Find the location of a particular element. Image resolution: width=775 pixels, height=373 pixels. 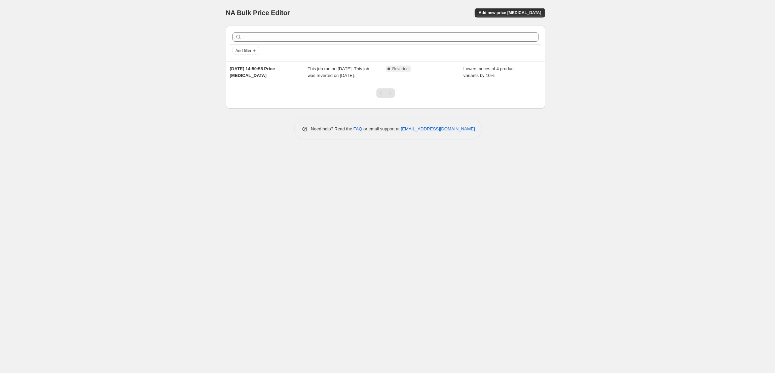

span: Add filter is located at coordinates (243, 51).